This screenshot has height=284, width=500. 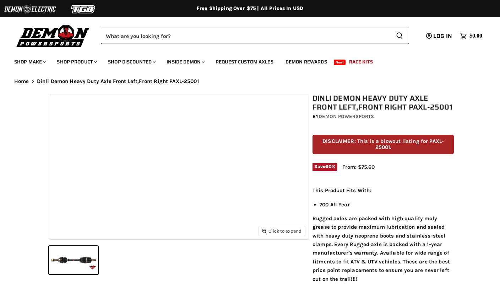 I want to click on a: Demon Powersports, so click(x=346, y=116).